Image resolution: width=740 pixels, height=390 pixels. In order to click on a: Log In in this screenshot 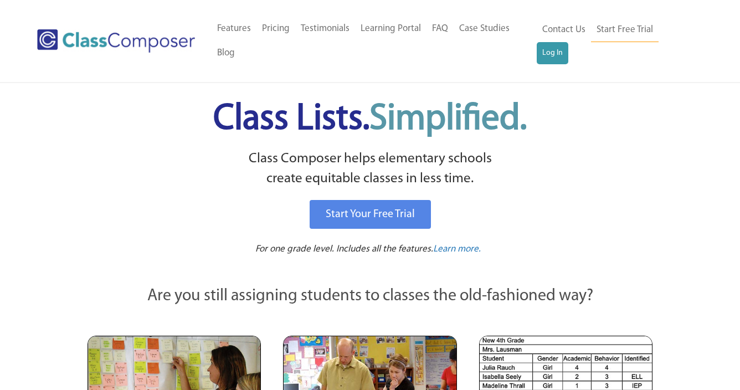, I will do `click(552, 53)`.